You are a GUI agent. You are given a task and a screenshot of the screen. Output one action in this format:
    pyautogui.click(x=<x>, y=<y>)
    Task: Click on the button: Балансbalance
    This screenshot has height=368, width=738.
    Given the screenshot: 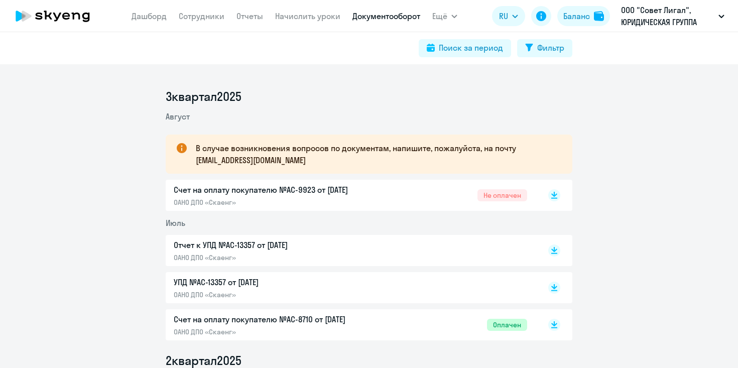 What is the action you would take?
    pyautogui.click(x=584, y=16)
    